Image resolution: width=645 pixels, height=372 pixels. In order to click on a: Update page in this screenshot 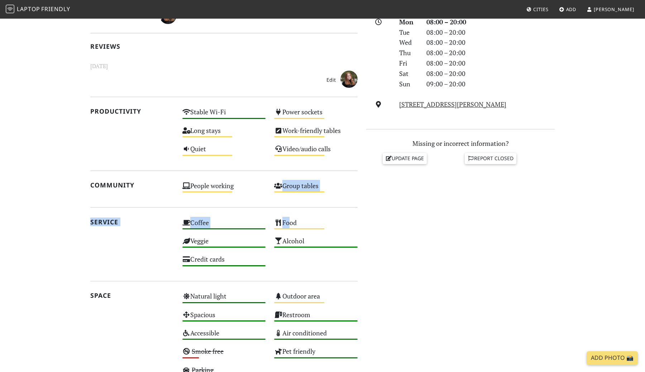, I will do `click(405, 158)`.